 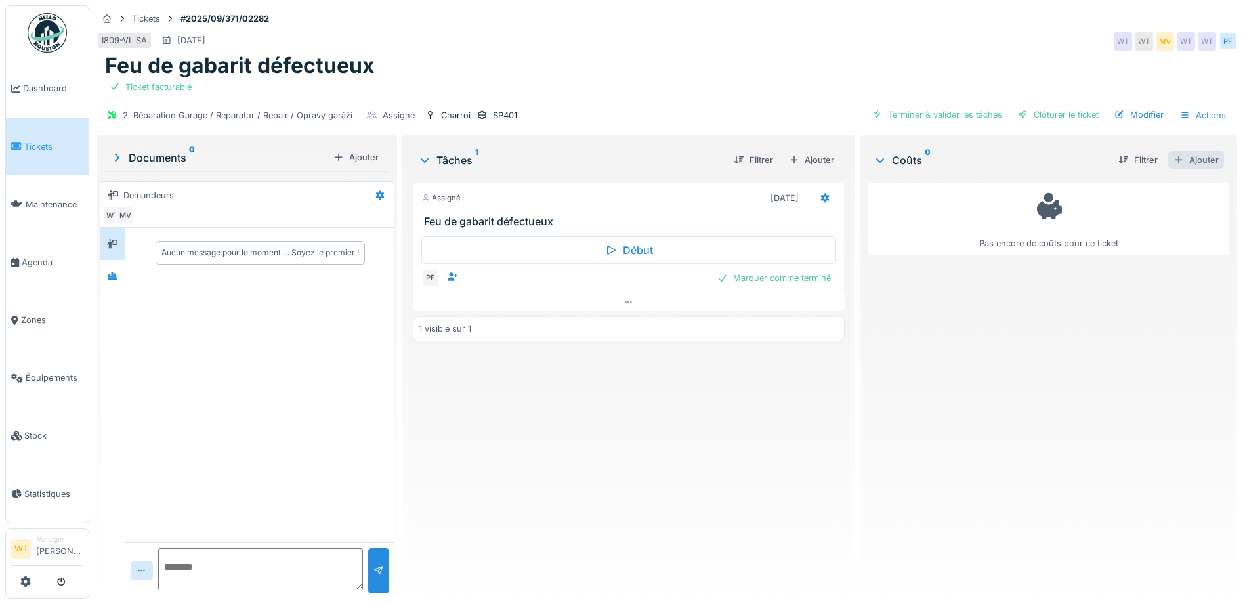 I want to click on div: Ticket facturable, so click(x=158, y=87).